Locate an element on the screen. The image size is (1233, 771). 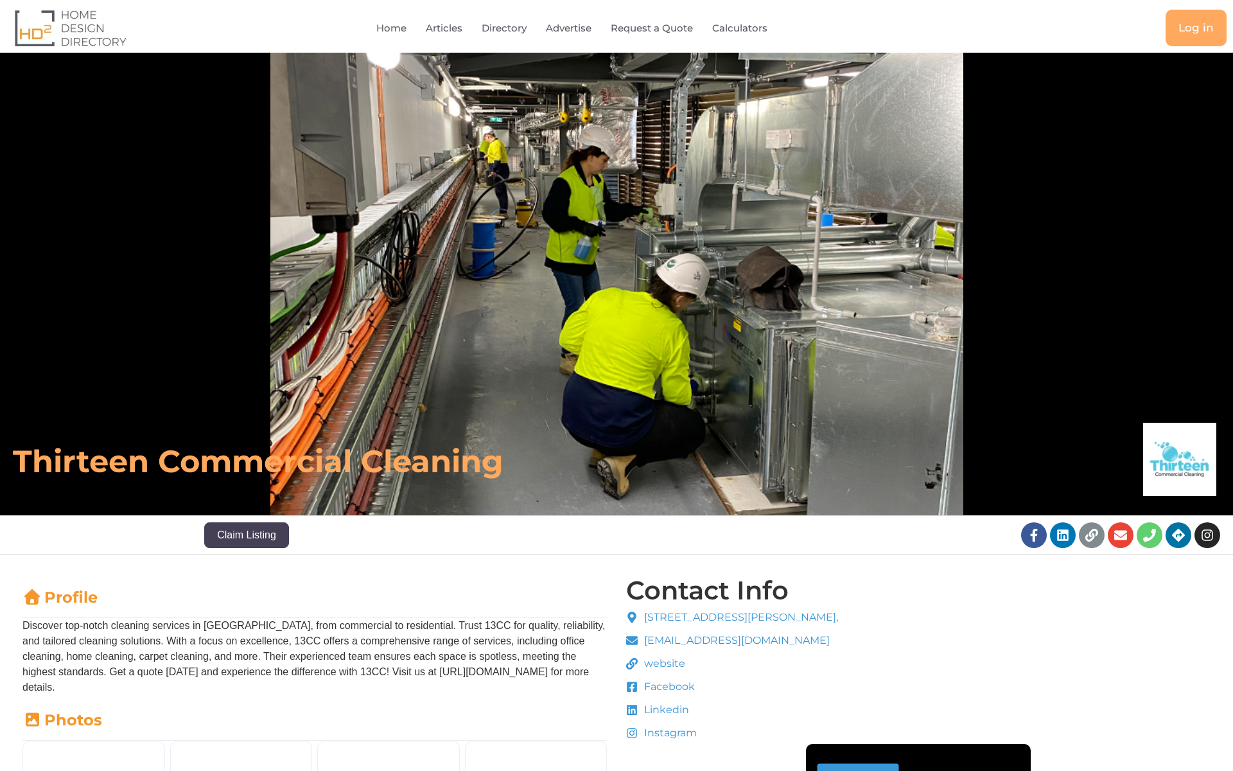
span: Log in is located at coordinates (1196, 28).